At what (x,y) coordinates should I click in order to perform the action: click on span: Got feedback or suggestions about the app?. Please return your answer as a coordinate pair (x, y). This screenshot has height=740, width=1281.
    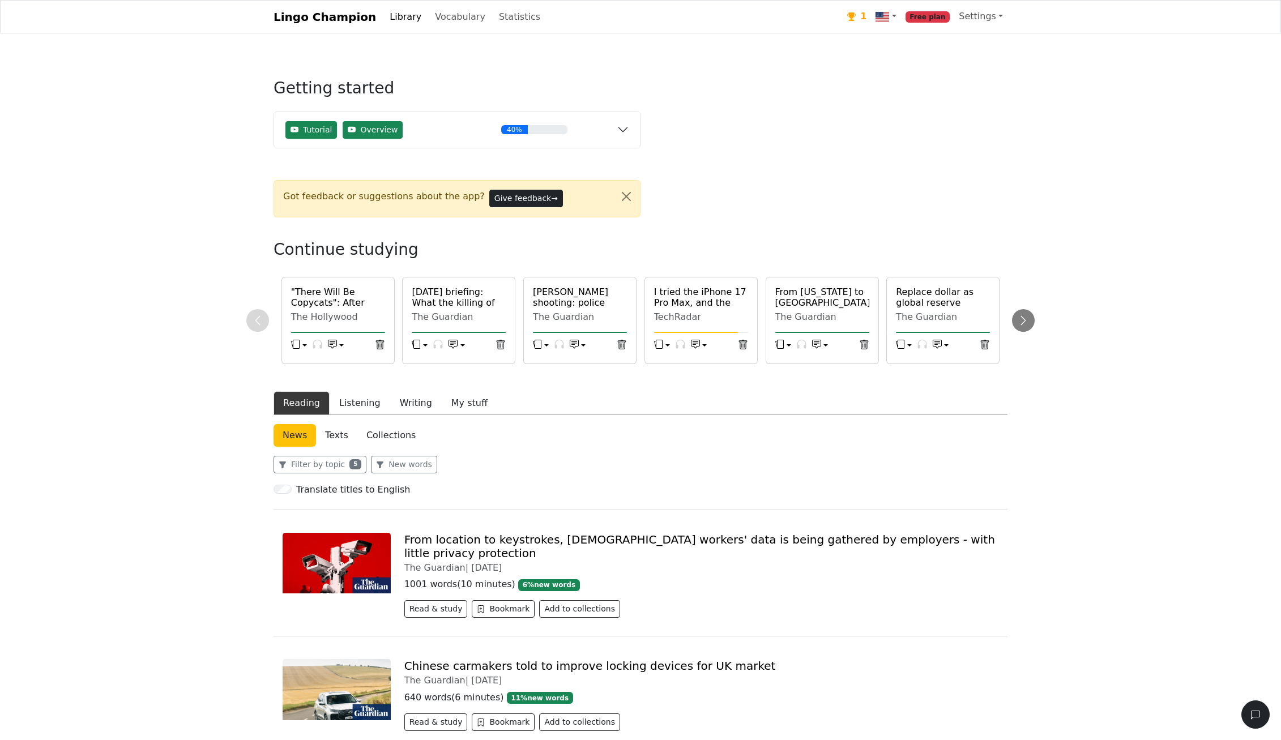
    Looking at the image, I should click on (384, 197).